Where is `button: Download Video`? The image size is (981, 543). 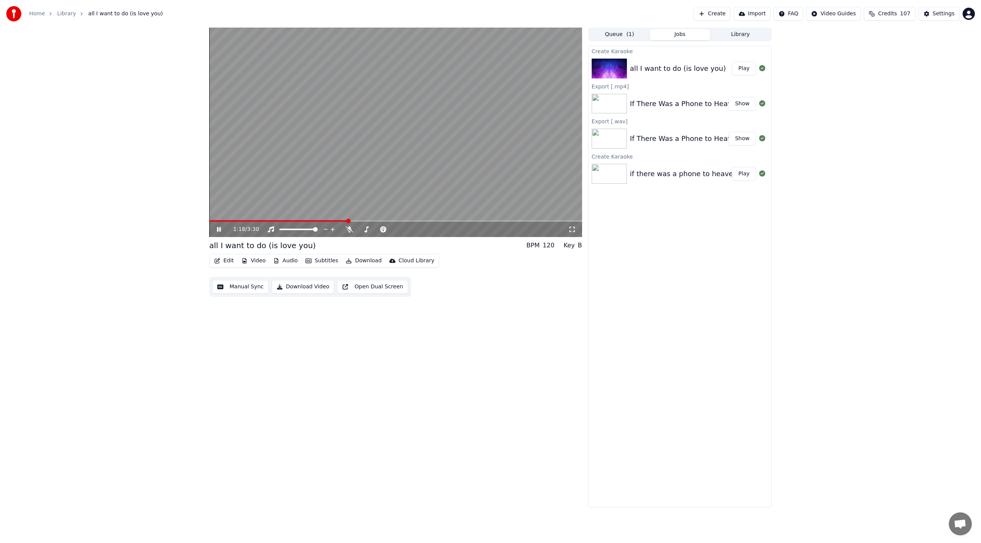
button: Download Video is located at coordinates (303, 287).